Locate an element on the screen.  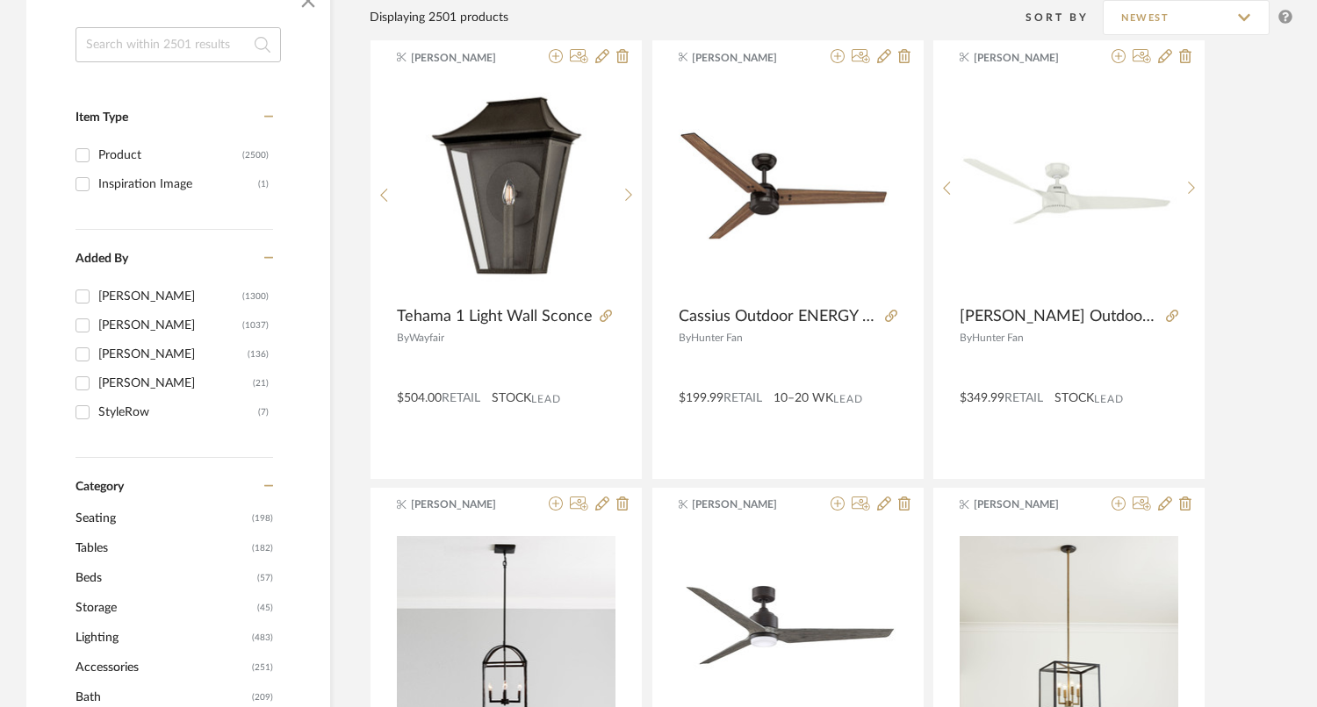
div: Product is located at coordinates (170, 155).